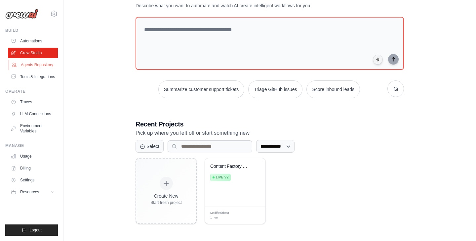 The width and height of the screenshot is (476, 241). I want to click on div: Build, so click(31, 30).